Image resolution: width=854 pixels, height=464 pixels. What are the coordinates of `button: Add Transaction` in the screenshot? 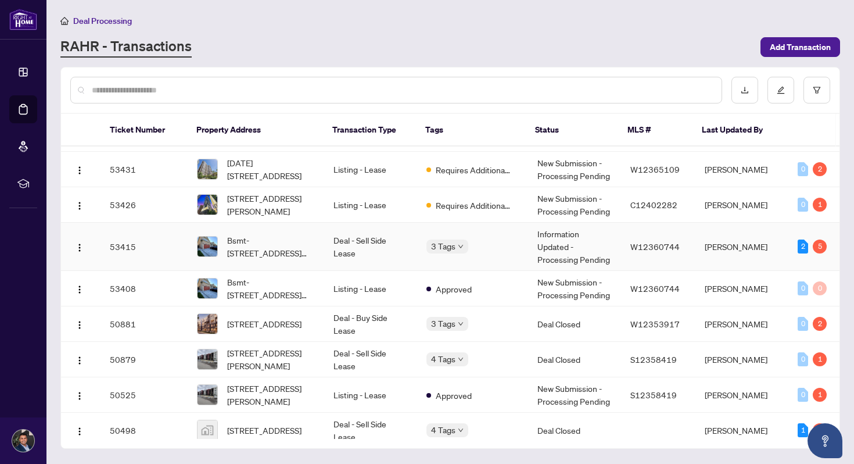 It's located at (800, 47).